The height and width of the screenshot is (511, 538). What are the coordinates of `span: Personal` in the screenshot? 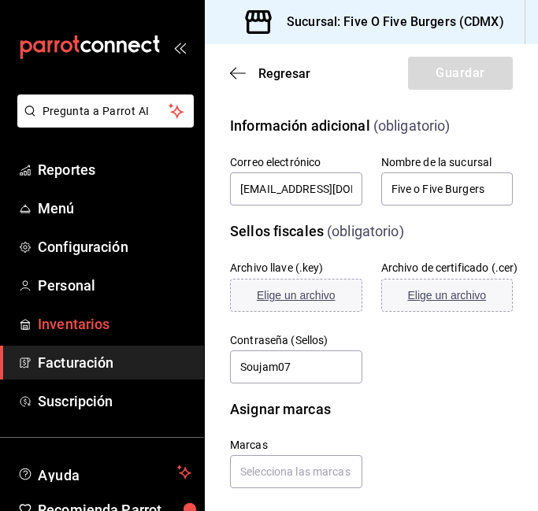 It's located at (114, 285).